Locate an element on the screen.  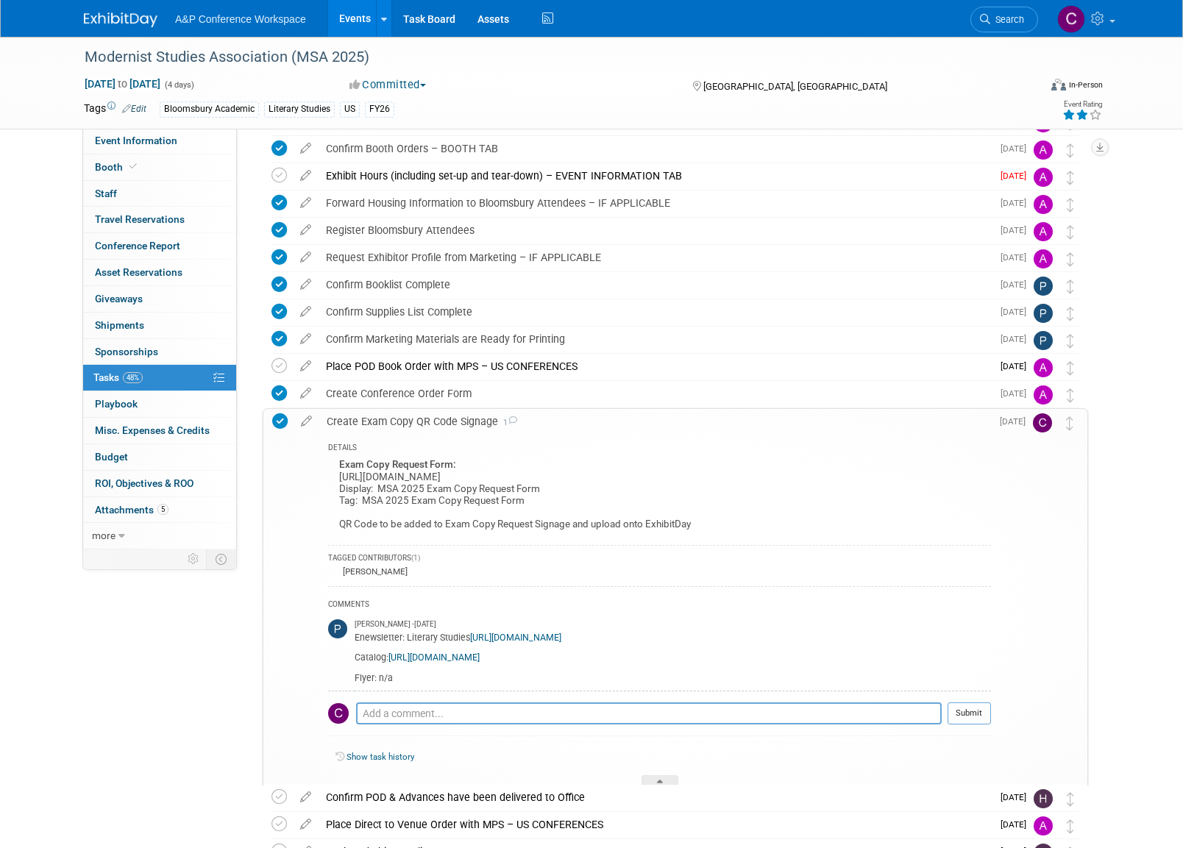
div: Place POD Book Order with MPS – US CONFERENCES is located at coordinates (655, 366).